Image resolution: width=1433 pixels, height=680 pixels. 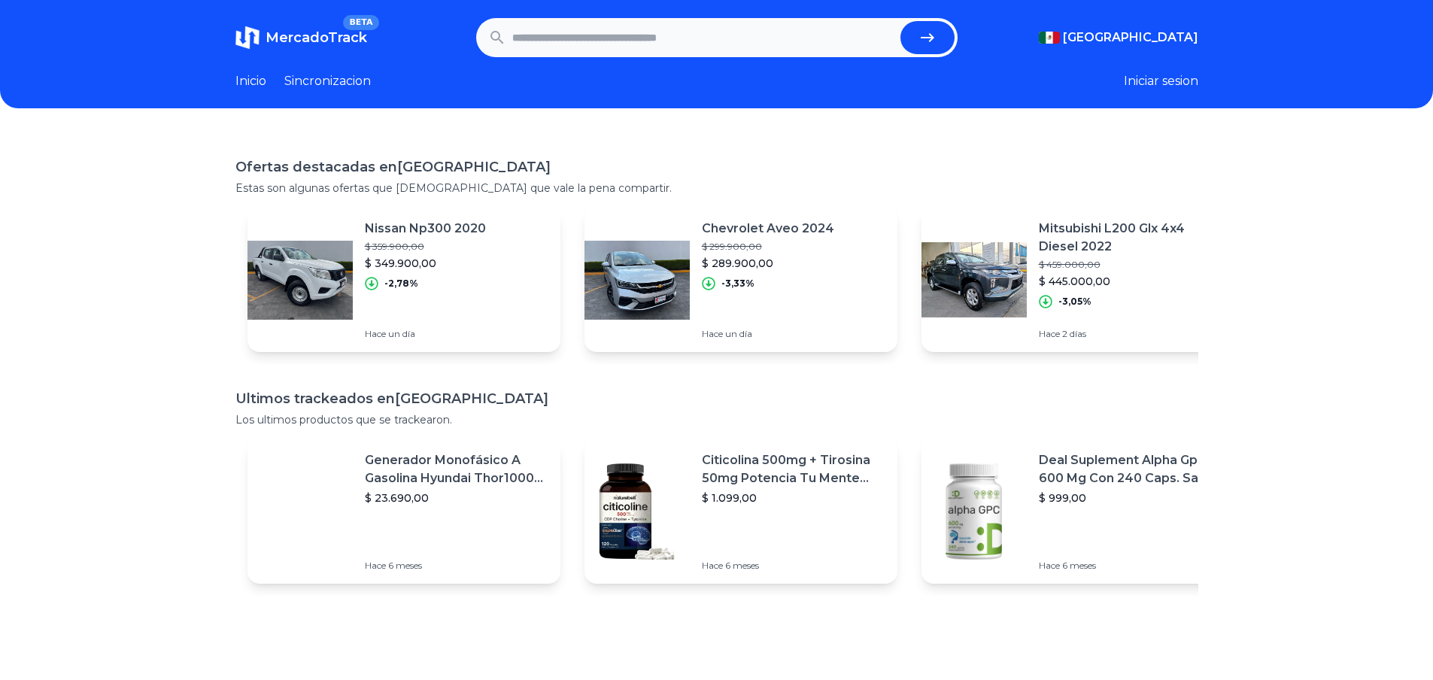 What do you see at coordinates (1130, 498) in the screenshot?
I see `p: $ 999,00` at bounding box center [1130, 498].